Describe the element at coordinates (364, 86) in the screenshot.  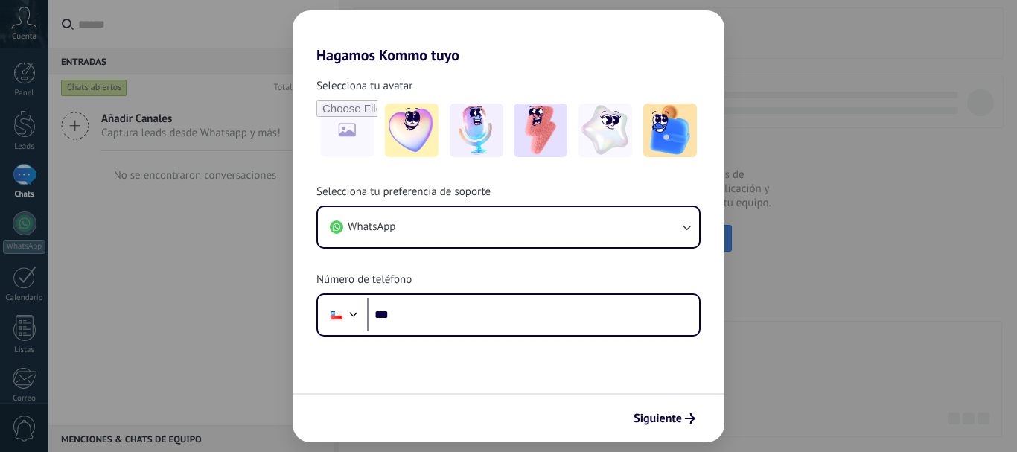
I see `span: Selecciona tu avatar` at that location.